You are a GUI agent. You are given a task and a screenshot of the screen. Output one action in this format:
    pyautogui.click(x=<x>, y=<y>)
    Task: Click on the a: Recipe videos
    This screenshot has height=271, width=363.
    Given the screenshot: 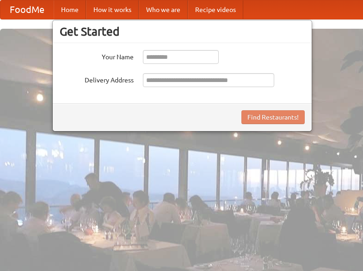 What is the action you would take?
    pyautogui.click(x=216, y=10)
    